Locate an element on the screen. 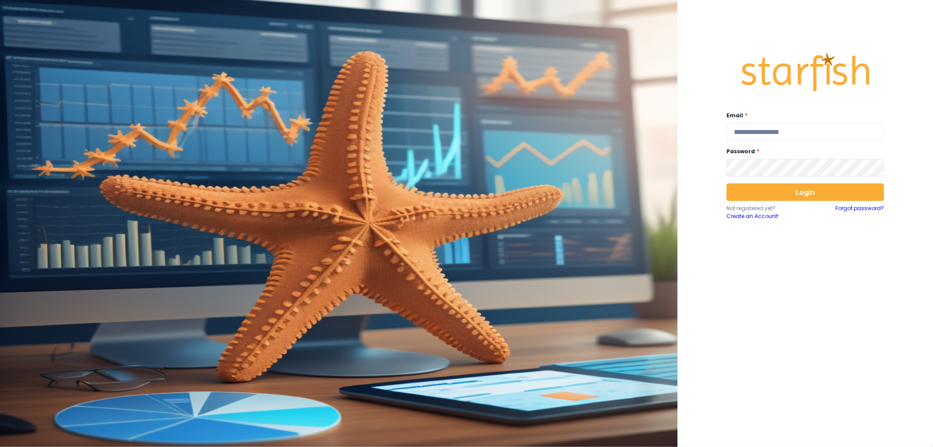  a: Forgot password? is located at coordinates (860, 212).